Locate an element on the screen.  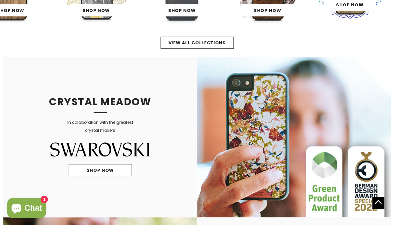
span: CRYSTAL MEADOW is located at coordinates (100, 102).